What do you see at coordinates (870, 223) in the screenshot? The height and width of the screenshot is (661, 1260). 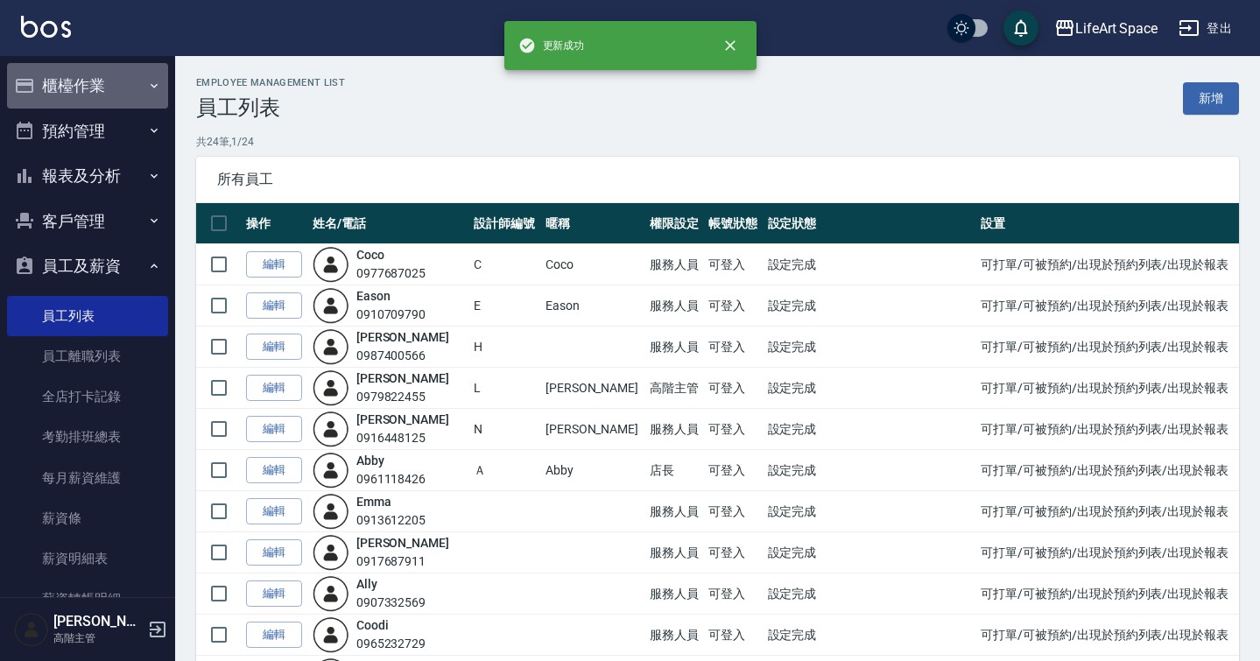 I see `th: 設定狀態` at bounding box center [870, 223].